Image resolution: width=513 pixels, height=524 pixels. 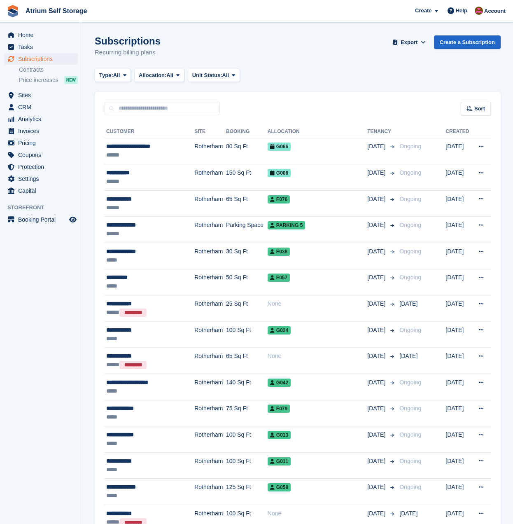 I want to click on span: Account, so click(x=495, y=11).